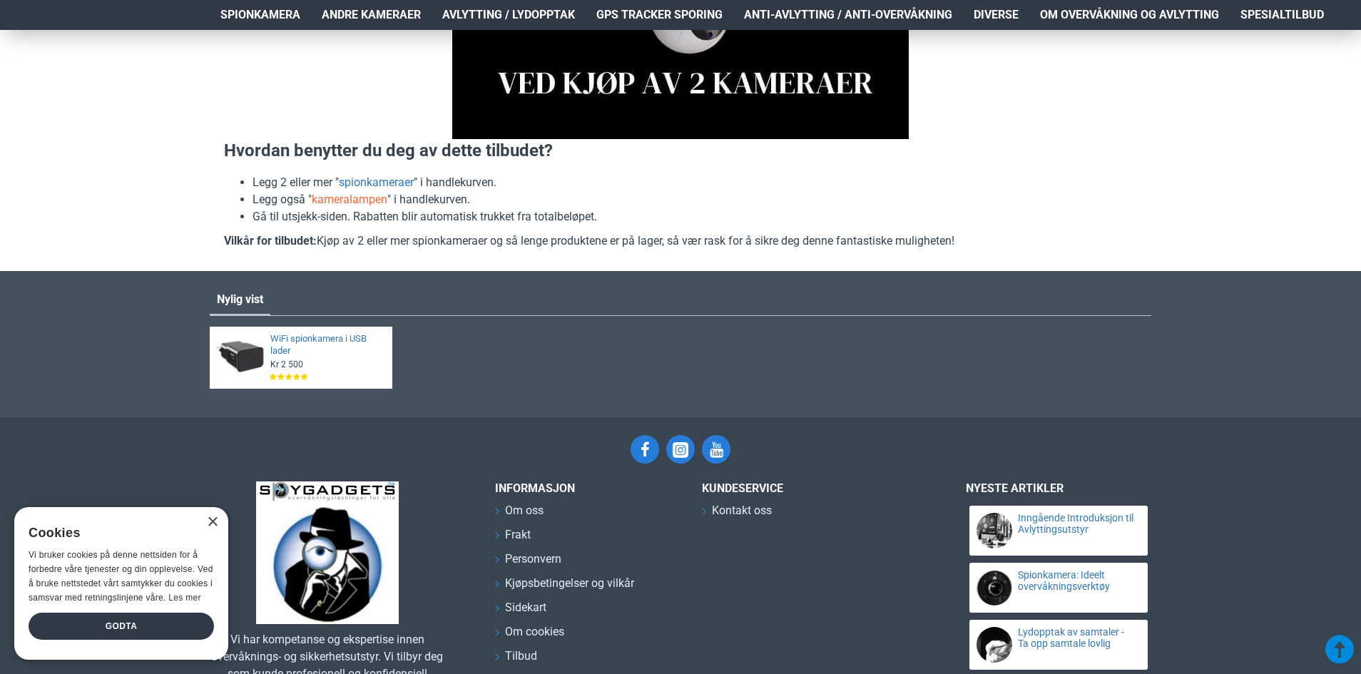  Describe the element at coordinates (260, 15) in the screenshot. I see `span: Spionkamera` at that location.